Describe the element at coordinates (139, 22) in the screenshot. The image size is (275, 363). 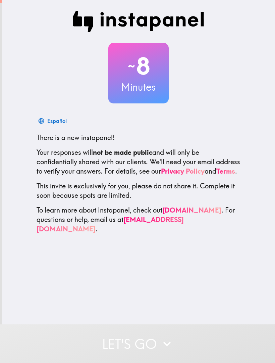
I see `img: Instapanel` at that location.